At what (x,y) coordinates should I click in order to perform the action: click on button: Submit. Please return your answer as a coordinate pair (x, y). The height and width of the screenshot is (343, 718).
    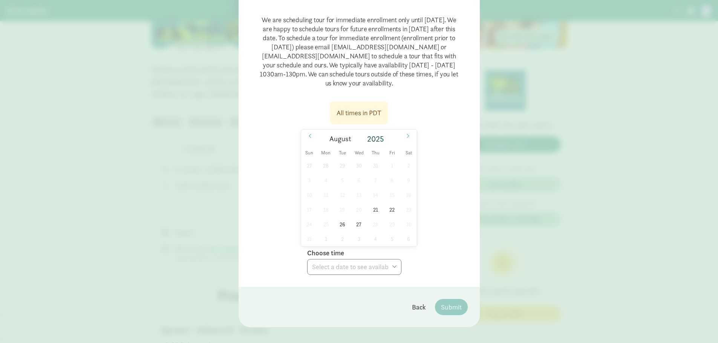
    Looking at the image, I should click on (451, 307).